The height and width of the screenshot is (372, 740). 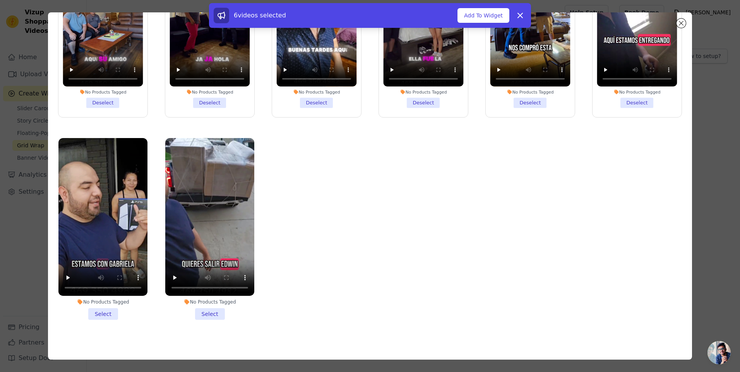 What do you see at coordinates (719, 353) in the screenshot?
I see `a: Open chat` at bounding box center [719, 353].